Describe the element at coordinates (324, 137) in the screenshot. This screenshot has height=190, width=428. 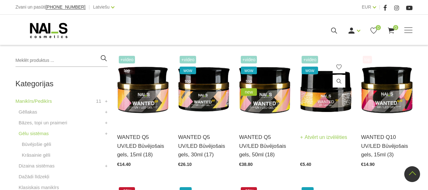
I see `a: Atvērt un izvēlēties` at that location.